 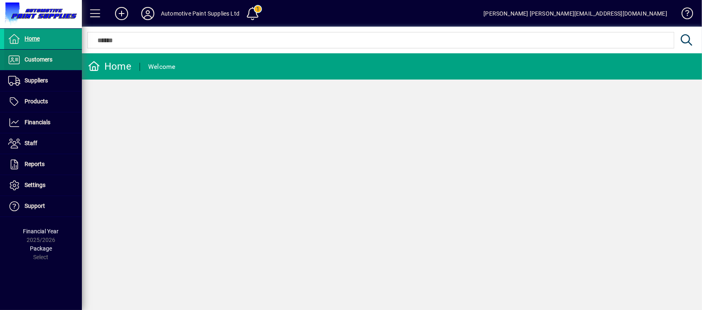 What do you see at coordinates (43, 143) in the screenshot?
I see `a: Staff` at bounding box center [43, 143].